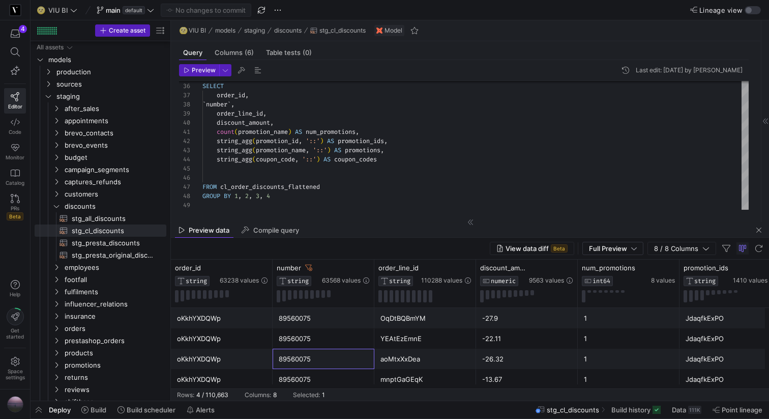 The image size is (769, 419). What do you see at coordinates (115, 316) in the screenshot?
I see `span: insurance` at bounding box center [115, 316].